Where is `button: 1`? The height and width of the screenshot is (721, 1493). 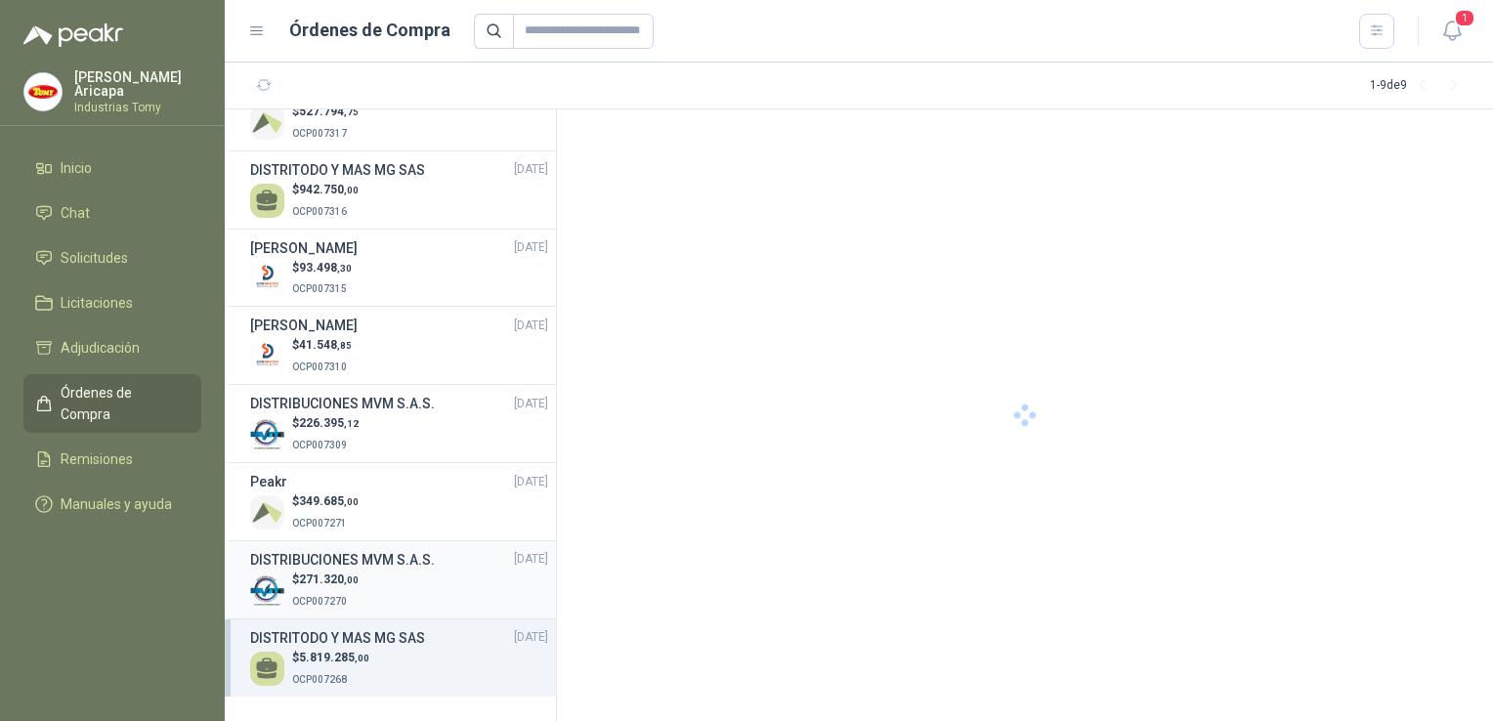
button: 1 is located at coordinates (1451, 31).